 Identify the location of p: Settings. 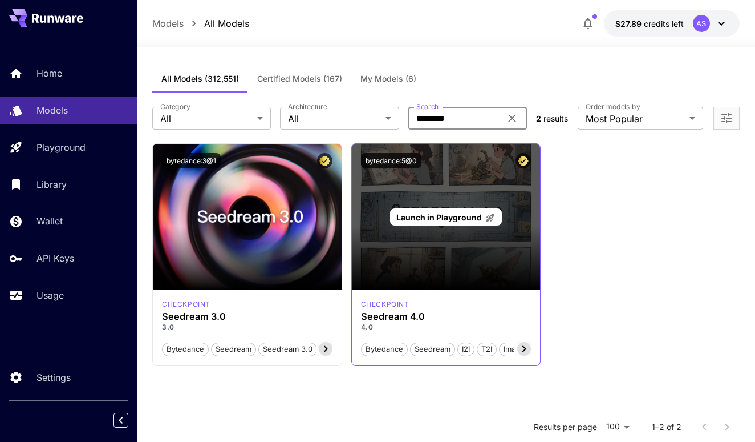
(54, 377).